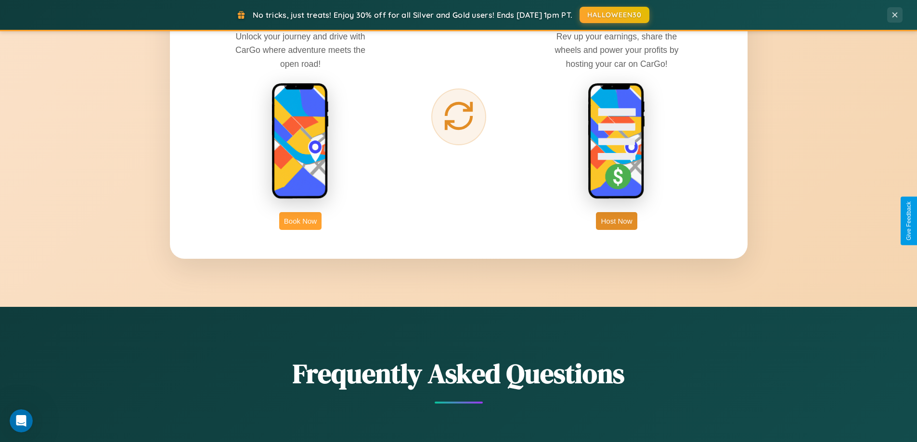 The width and height of the screenshot is (917, 442). Describe the element at coordinates (300, 221) in the screenshot. I see `button: Book Now` at that location.